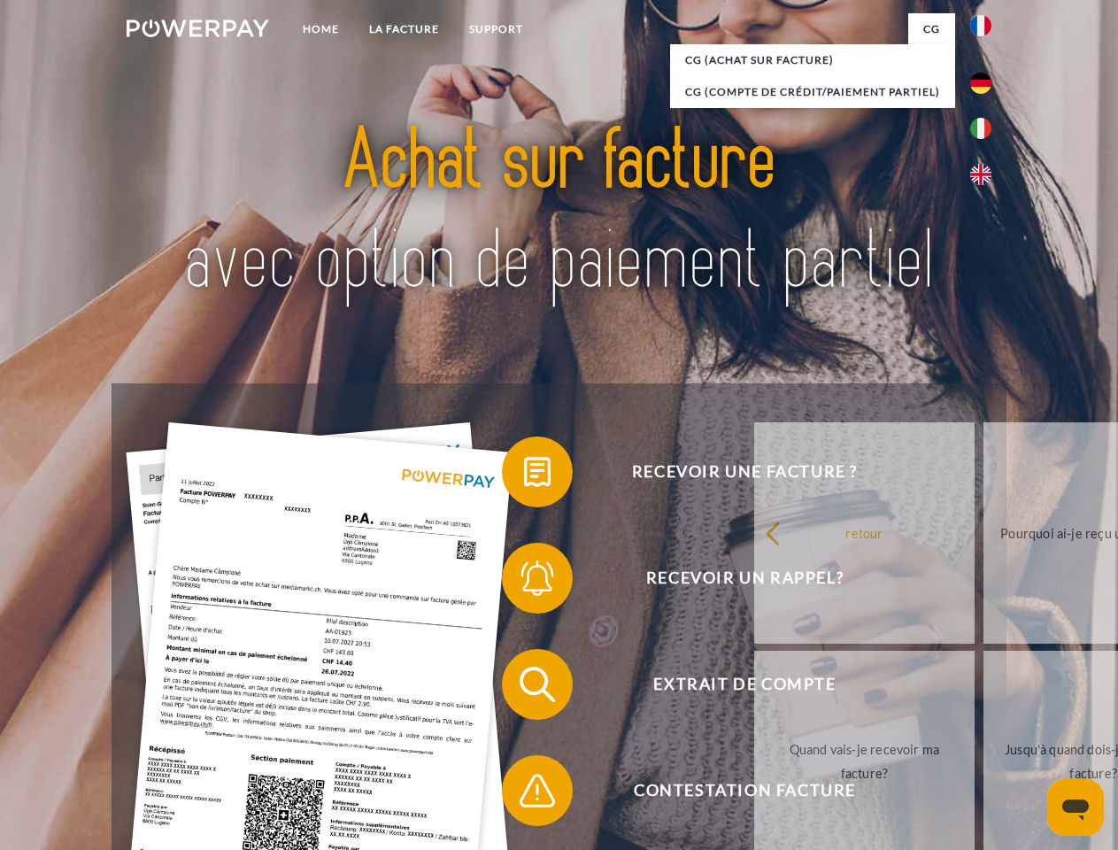 This screenshot has height=850, width=1118. Describe the element at coordinates (864, 532) in the screenshot. I see `div: retour` at that location.